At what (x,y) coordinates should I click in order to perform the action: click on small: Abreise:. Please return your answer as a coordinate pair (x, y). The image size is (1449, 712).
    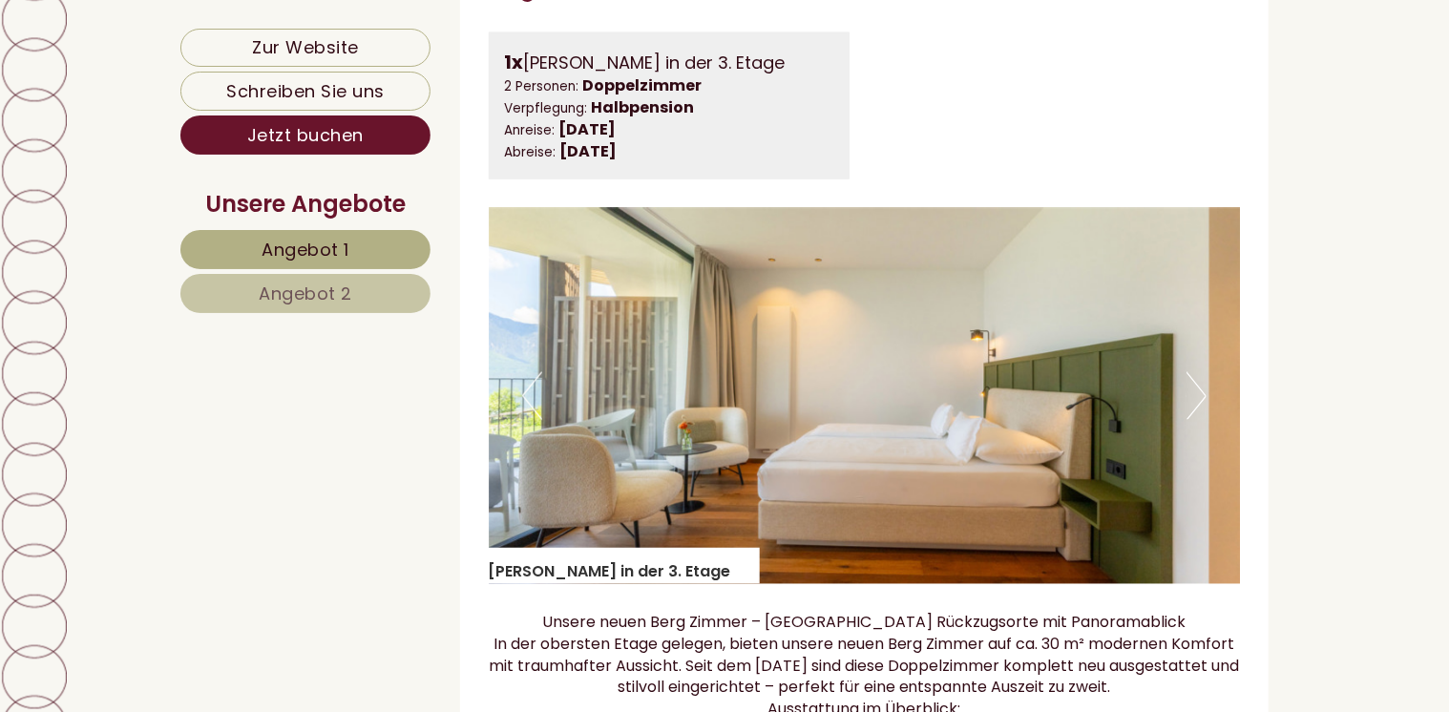
    Looking at the image, I should click on (531, 152).